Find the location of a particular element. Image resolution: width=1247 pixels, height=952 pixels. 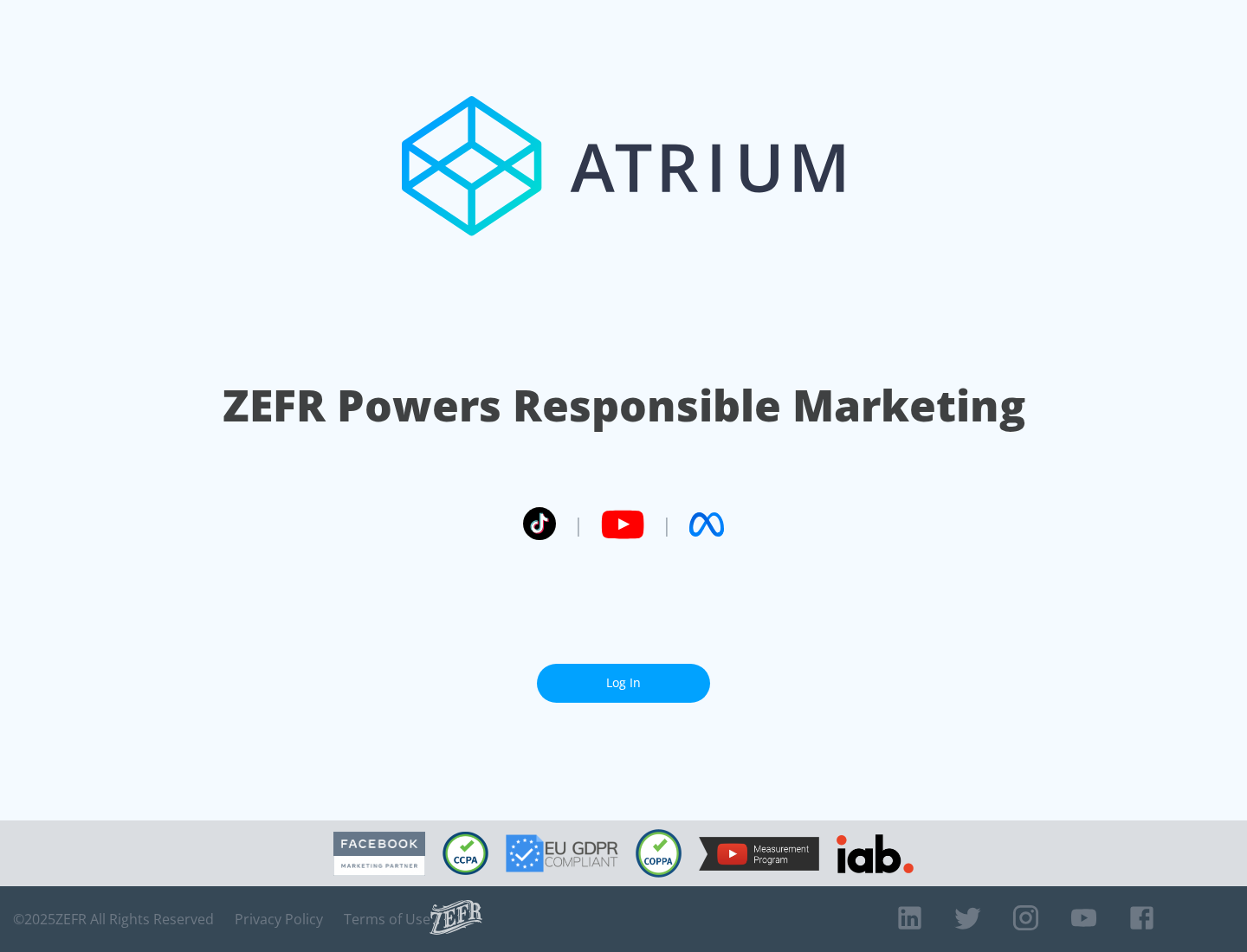

a: Terms of Use is located at coordinates (387, 920).